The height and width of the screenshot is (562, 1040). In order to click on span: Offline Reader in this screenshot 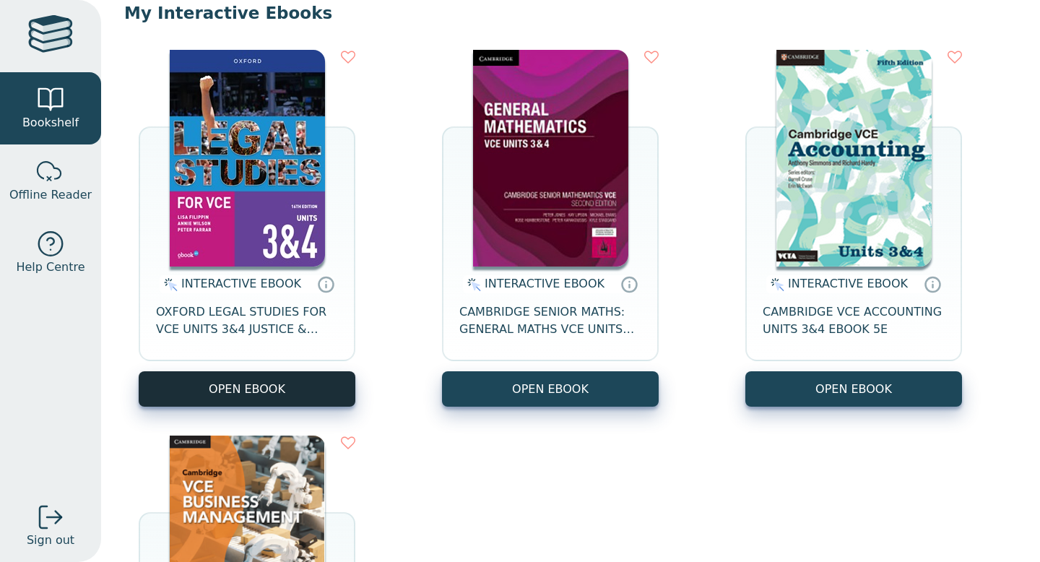, I will do `click(51, 195)`.